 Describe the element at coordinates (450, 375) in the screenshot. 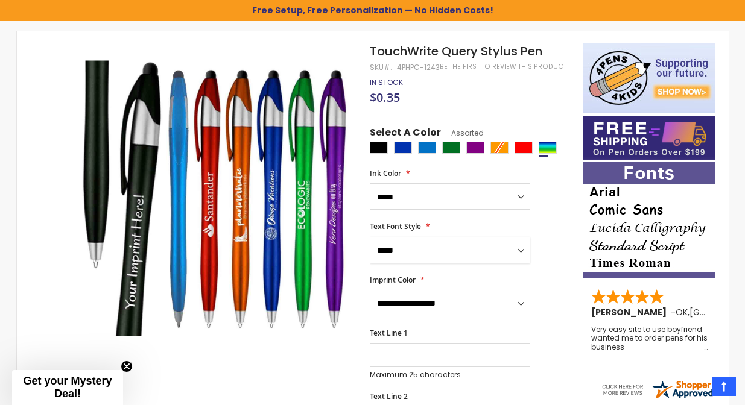

I see `p: Maximum 25 characters` at that location.